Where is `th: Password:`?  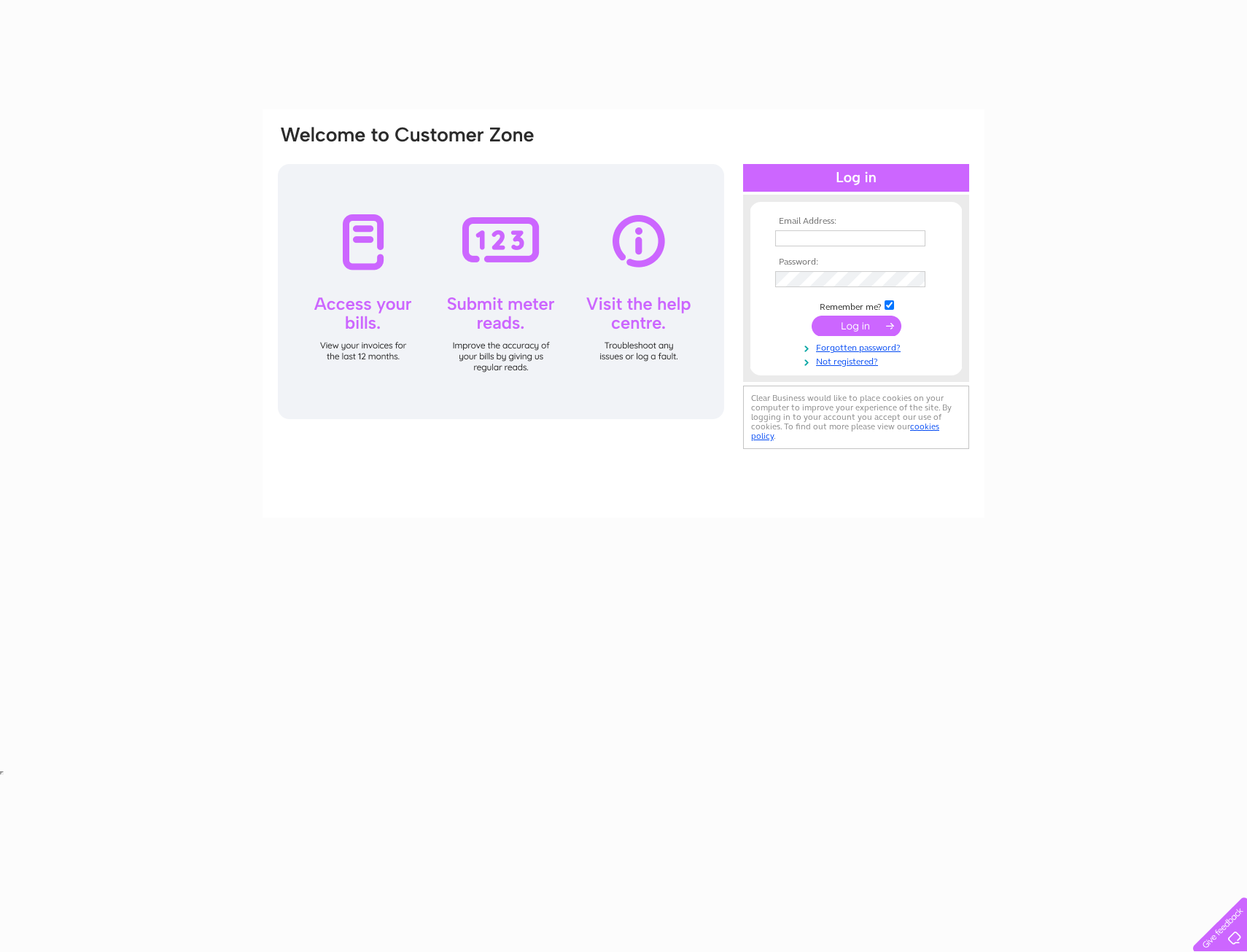
th: Password: is located at coordinates (856, 263).